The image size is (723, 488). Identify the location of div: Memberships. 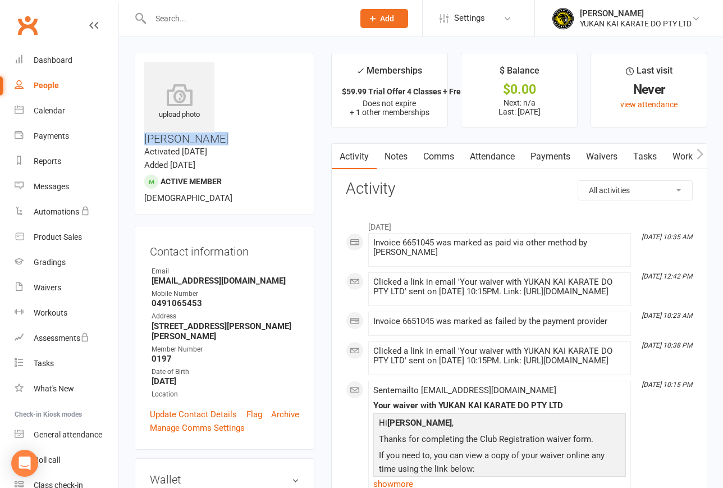
(389, 74).